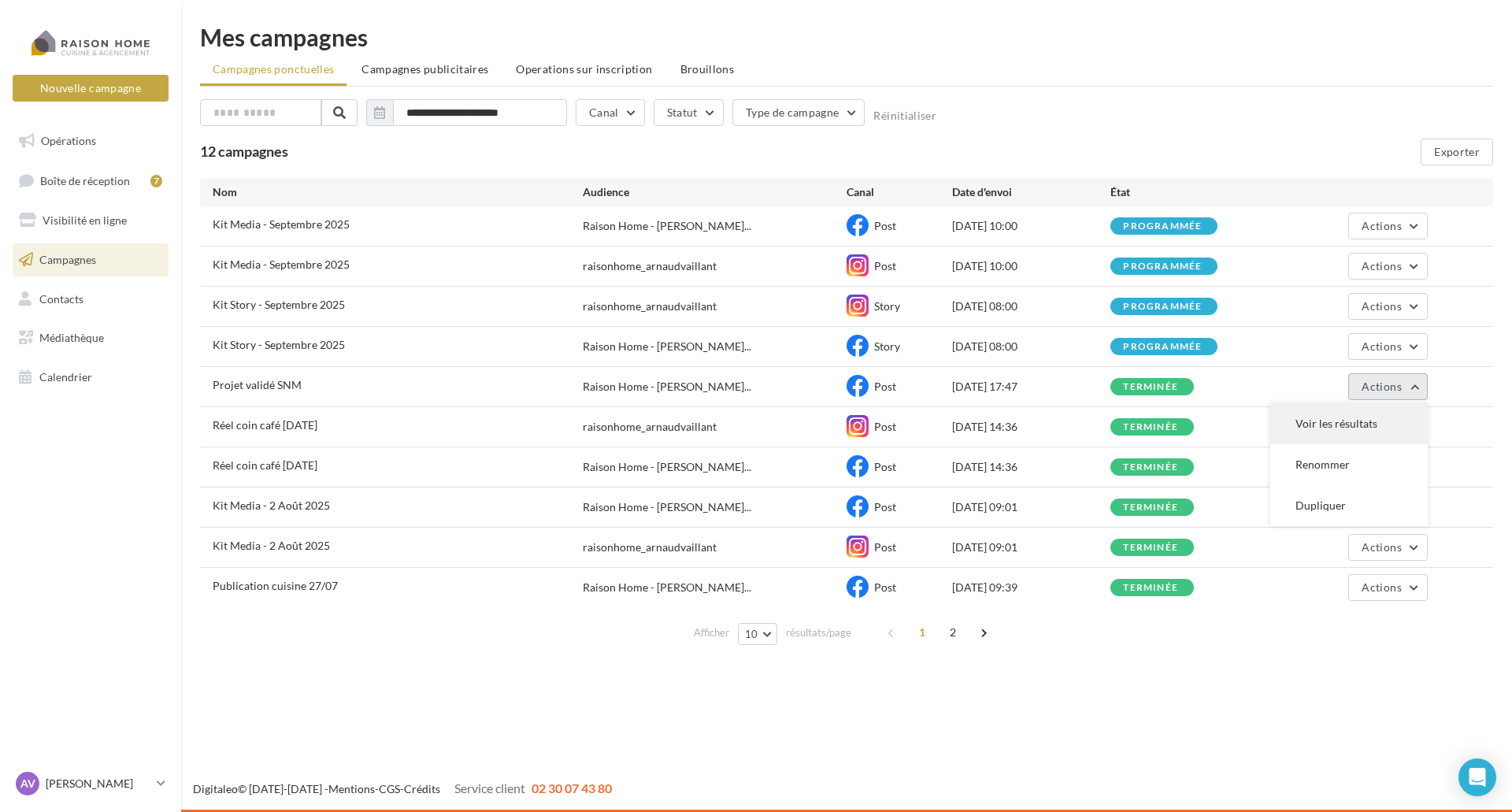  I want to click on button: 10, so click(758, 633).